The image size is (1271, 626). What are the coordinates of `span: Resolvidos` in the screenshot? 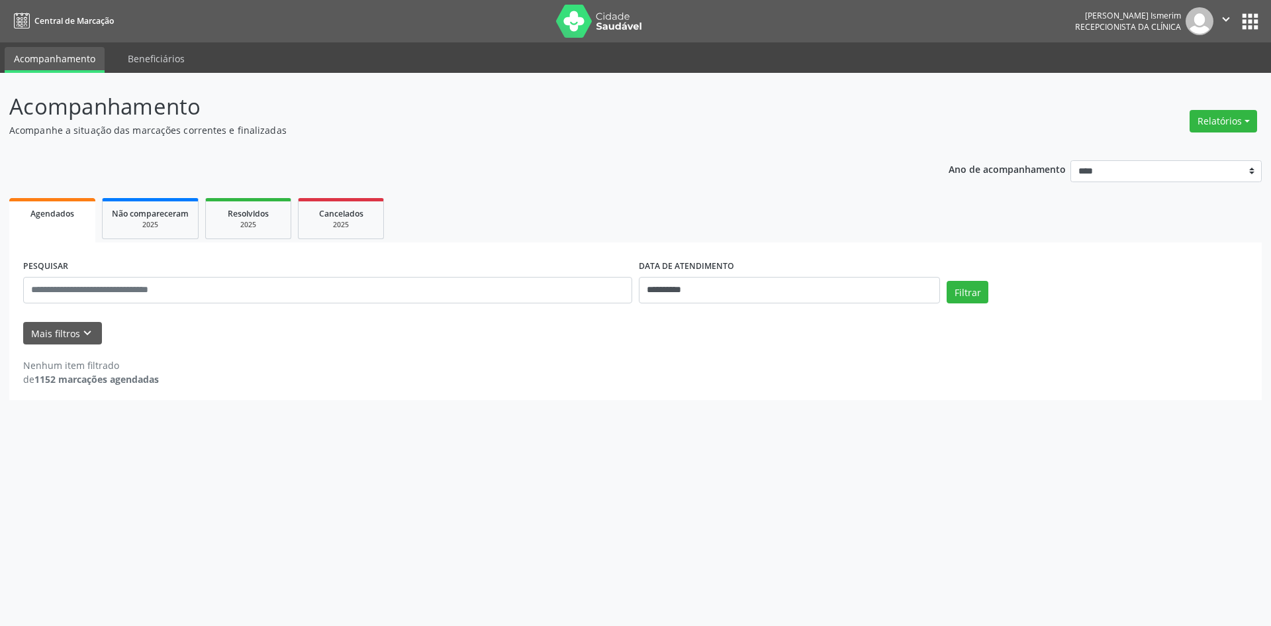 It's located at (248, 213).